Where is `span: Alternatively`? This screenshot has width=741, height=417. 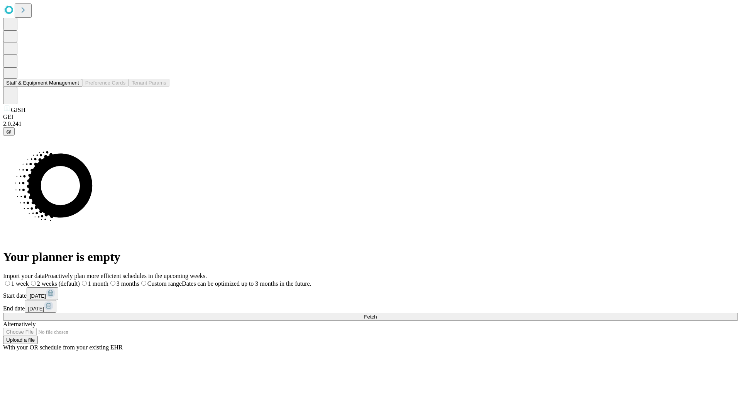
span: Alternatively is located at coordinates (19, 324).